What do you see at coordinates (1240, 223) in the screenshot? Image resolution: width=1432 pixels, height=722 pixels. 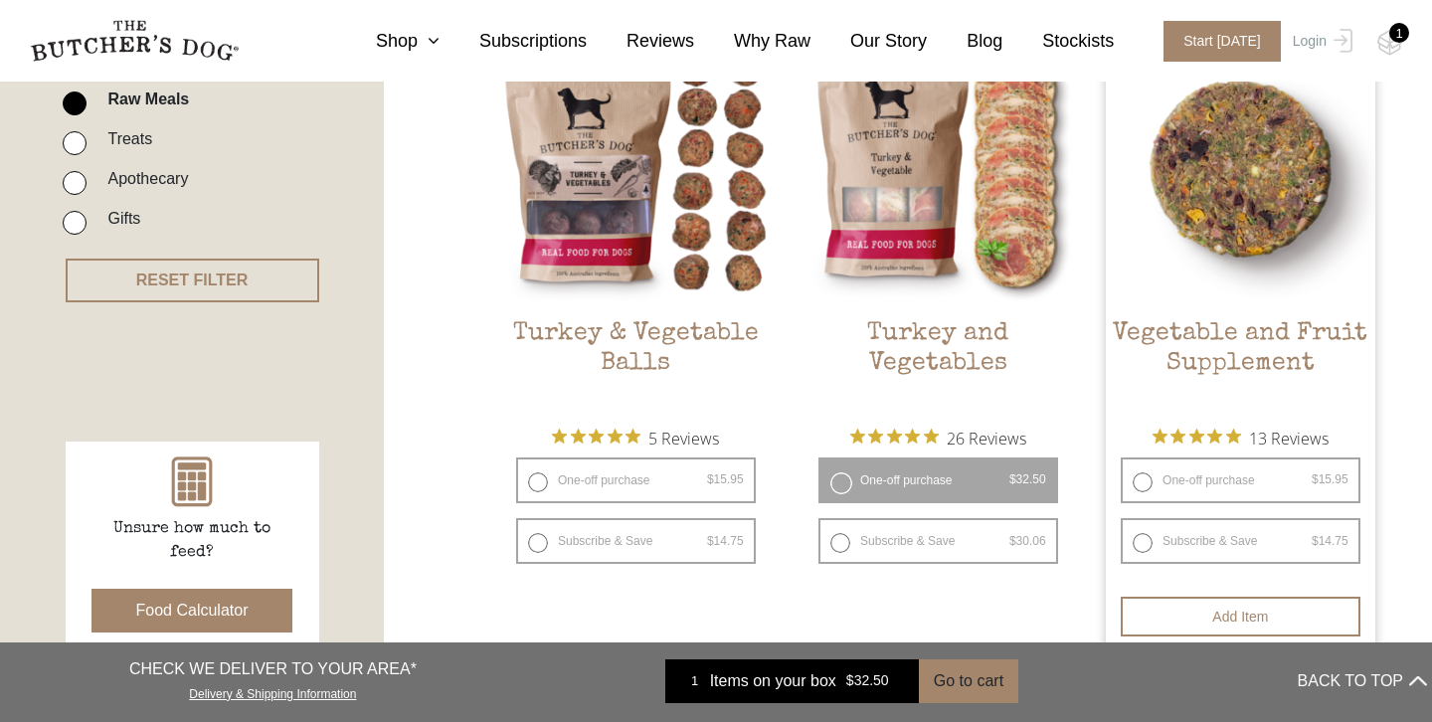 I see `a: Vegetable and Fruit Supplement` at bounding box center [1240, 223].